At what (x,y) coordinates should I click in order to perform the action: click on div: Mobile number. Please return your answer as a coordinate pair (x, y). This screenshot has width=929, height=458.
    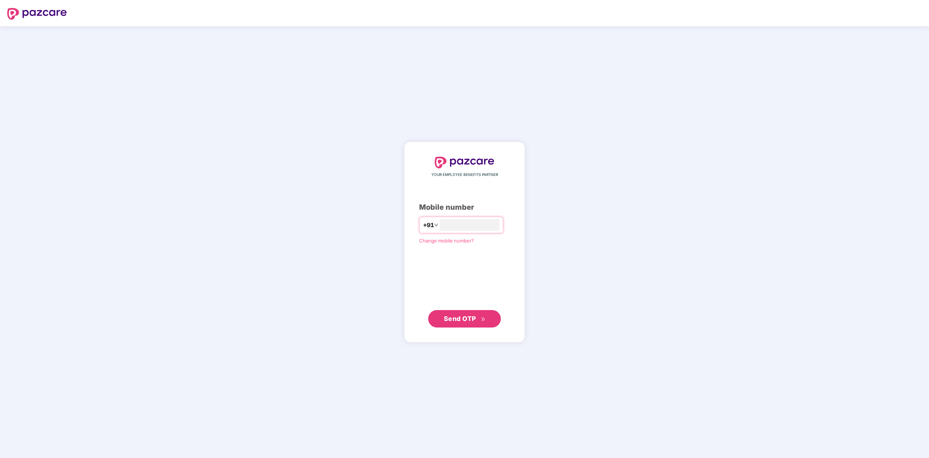
    Looking at the image, I should click on (464, 207).